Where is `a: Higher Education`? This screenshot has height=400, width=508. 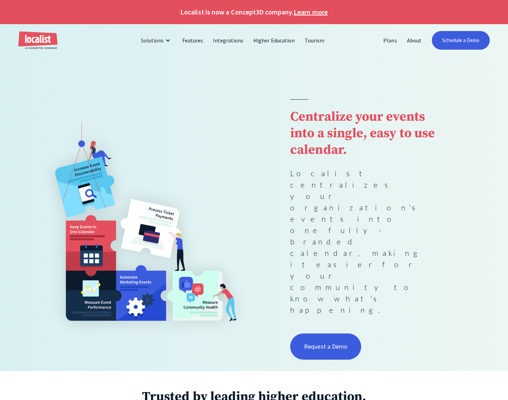
a: Higher Education is located at coordinates (274, 40).